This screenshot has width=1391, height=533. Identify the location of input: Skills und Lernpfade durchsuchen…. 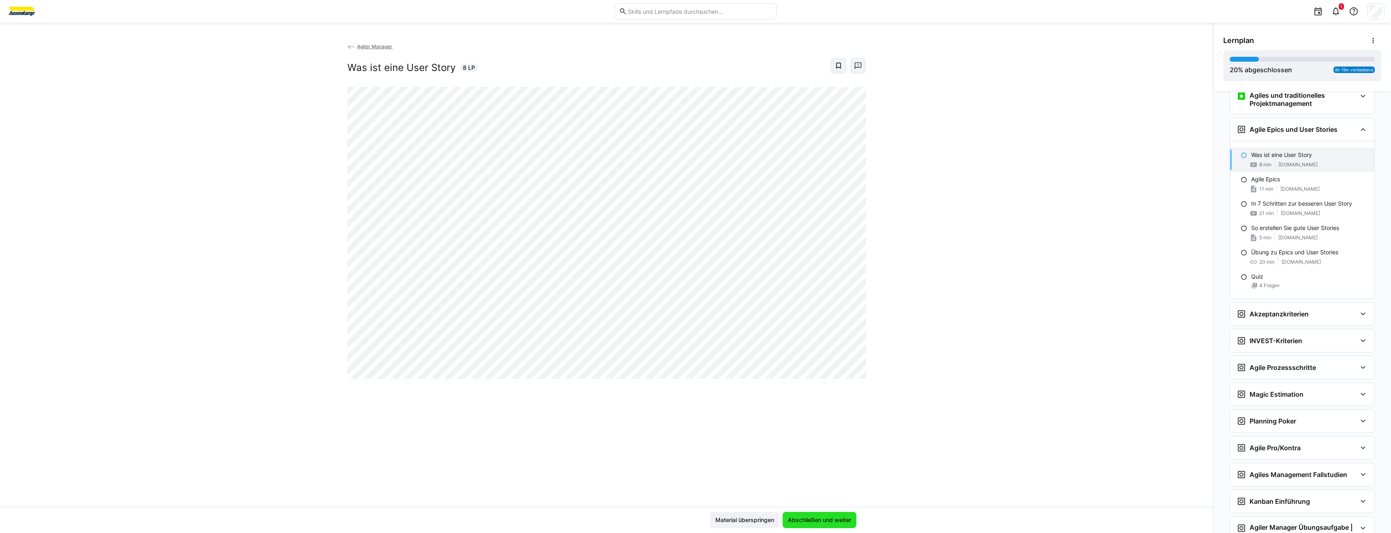
(700, 11).